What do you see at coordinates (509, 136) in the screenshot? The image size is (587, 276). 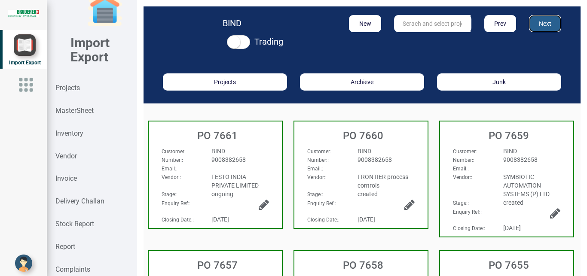 I see `h3: PO 7659` at bounding box center [509, 136].